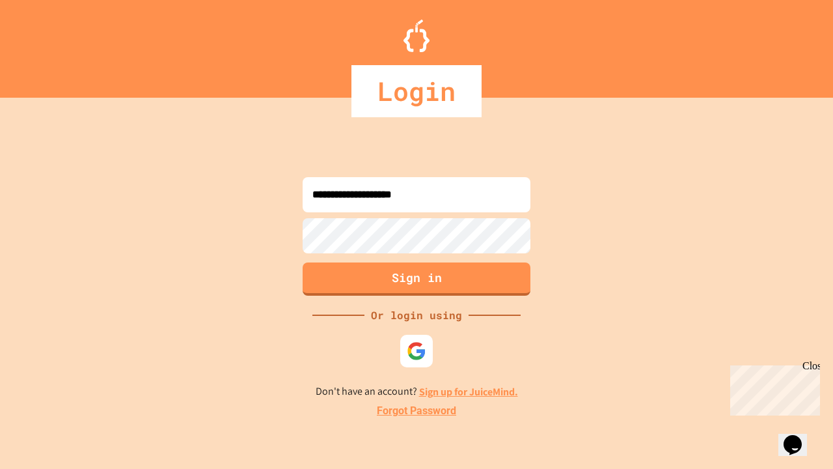  What do you see at coordinates (417, 315) in the screenshot?
I see `div: Or login using` at bounding box center [417, 315].